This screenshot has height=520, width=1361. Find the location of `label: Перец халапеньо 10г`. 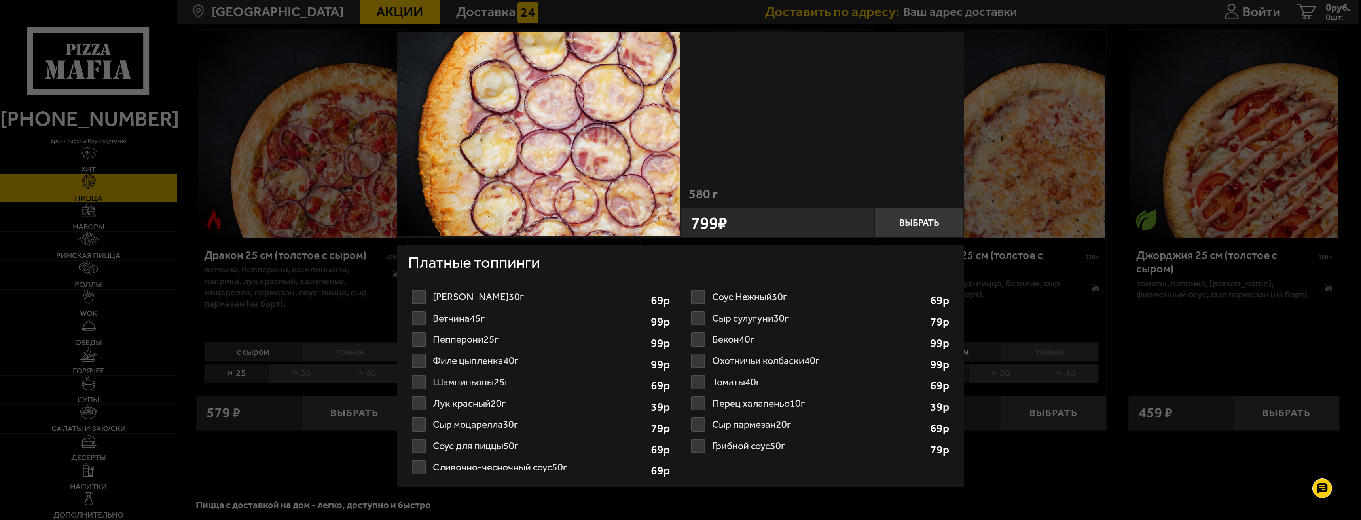

label: Перец халапеньо 10г is located at coordinates (820, 403).